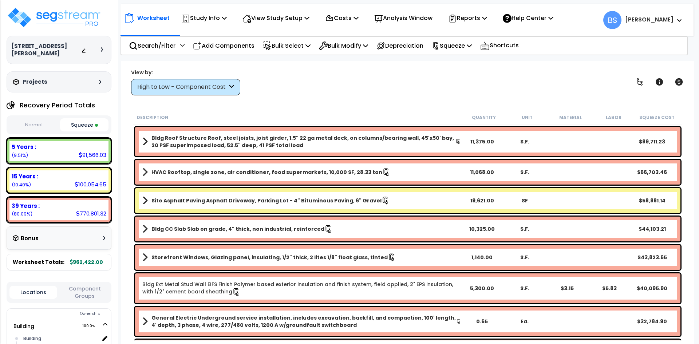  What do you see at coordinates (652, 172) in the screenshot?
I see `div: $66,703.46` at bounding box center [652, 172].